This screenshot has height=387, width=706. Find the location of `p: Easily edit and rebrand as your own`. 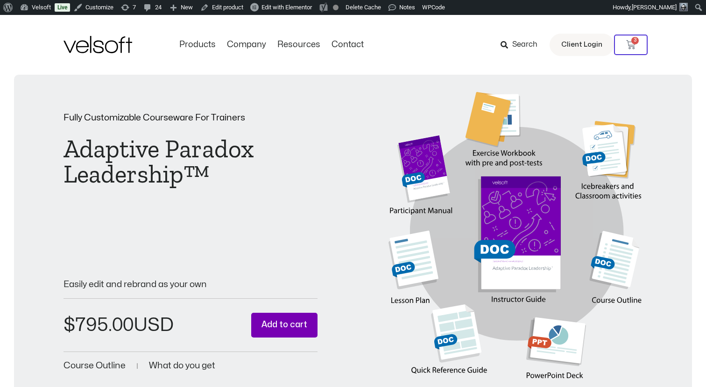

p: Easily edit and rebrand as your own is located at coordinates (191, 284).